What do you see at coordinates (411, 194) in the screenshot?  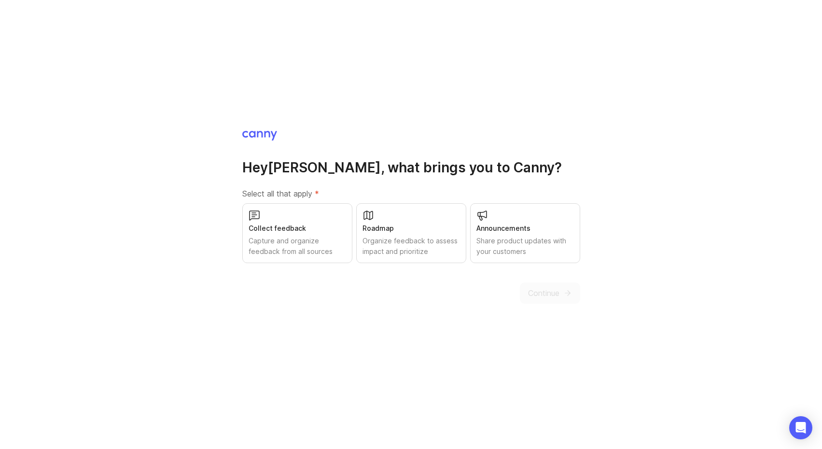 I see `label: Select all that apply` at bounding box center [411, 194].